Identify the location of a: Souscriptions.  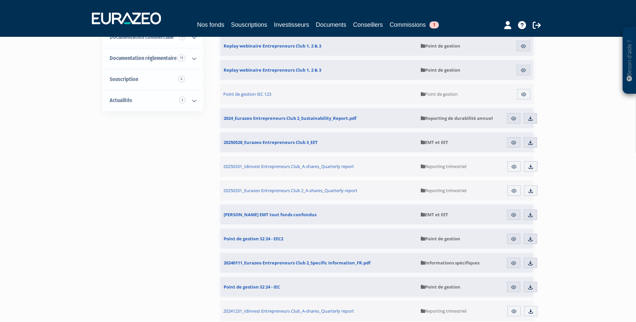
(249, 25).